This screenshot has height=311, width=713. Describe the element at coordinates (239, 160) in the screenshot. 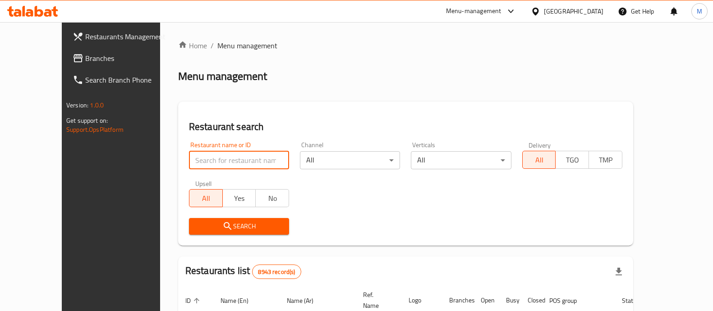

I see `input: Search for restaurant name or ID..` at that location.